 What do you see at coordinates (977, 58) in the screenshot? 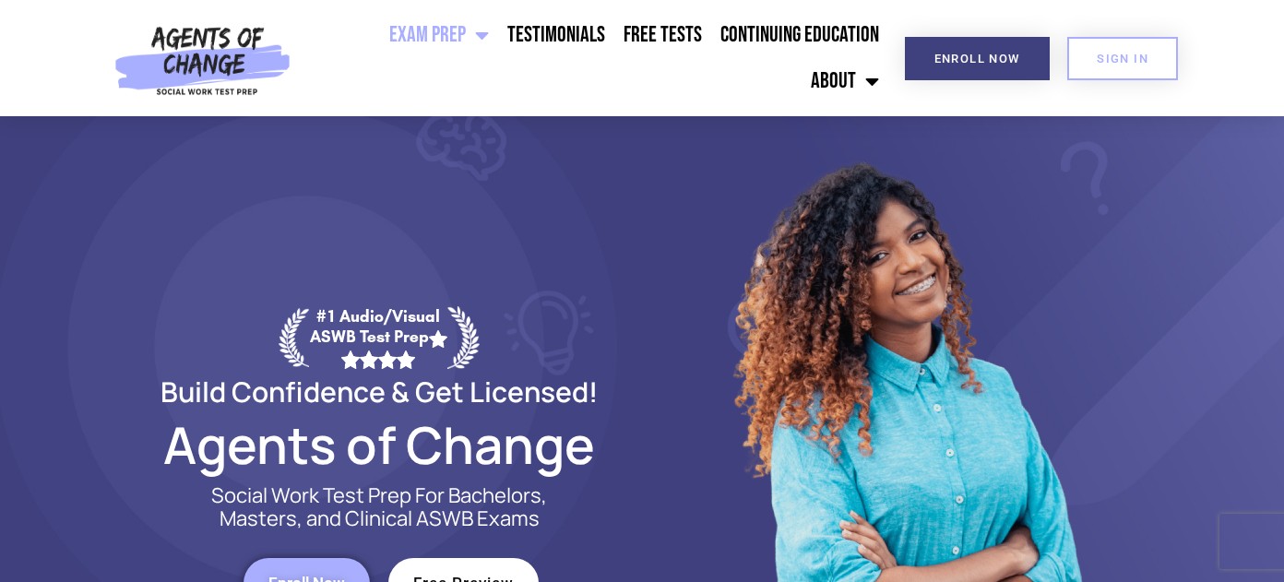
I see `a: Enroll Now` at bounding box center [977, 58].